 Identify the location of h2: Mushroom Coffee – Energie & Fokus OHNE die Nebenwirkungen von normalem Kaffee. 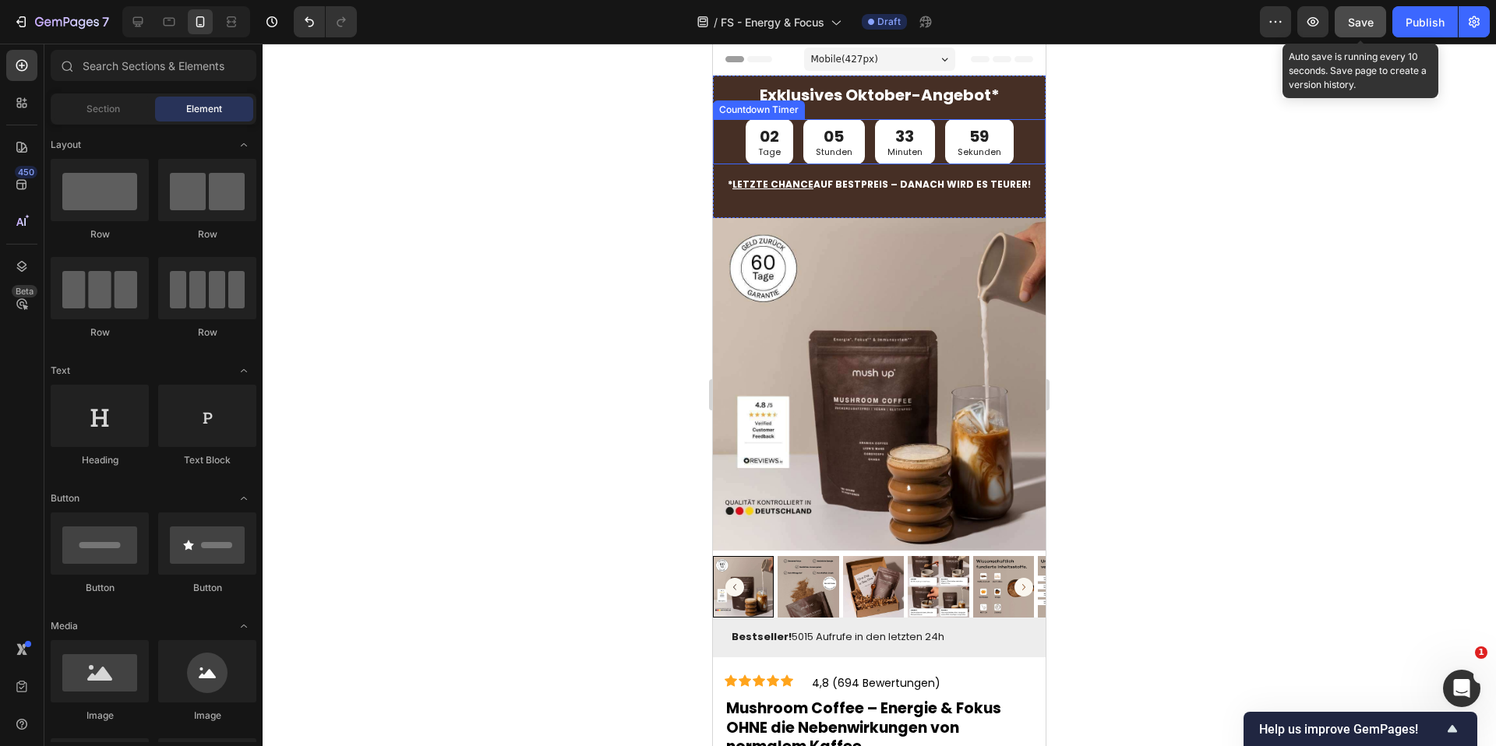
(166, 685).